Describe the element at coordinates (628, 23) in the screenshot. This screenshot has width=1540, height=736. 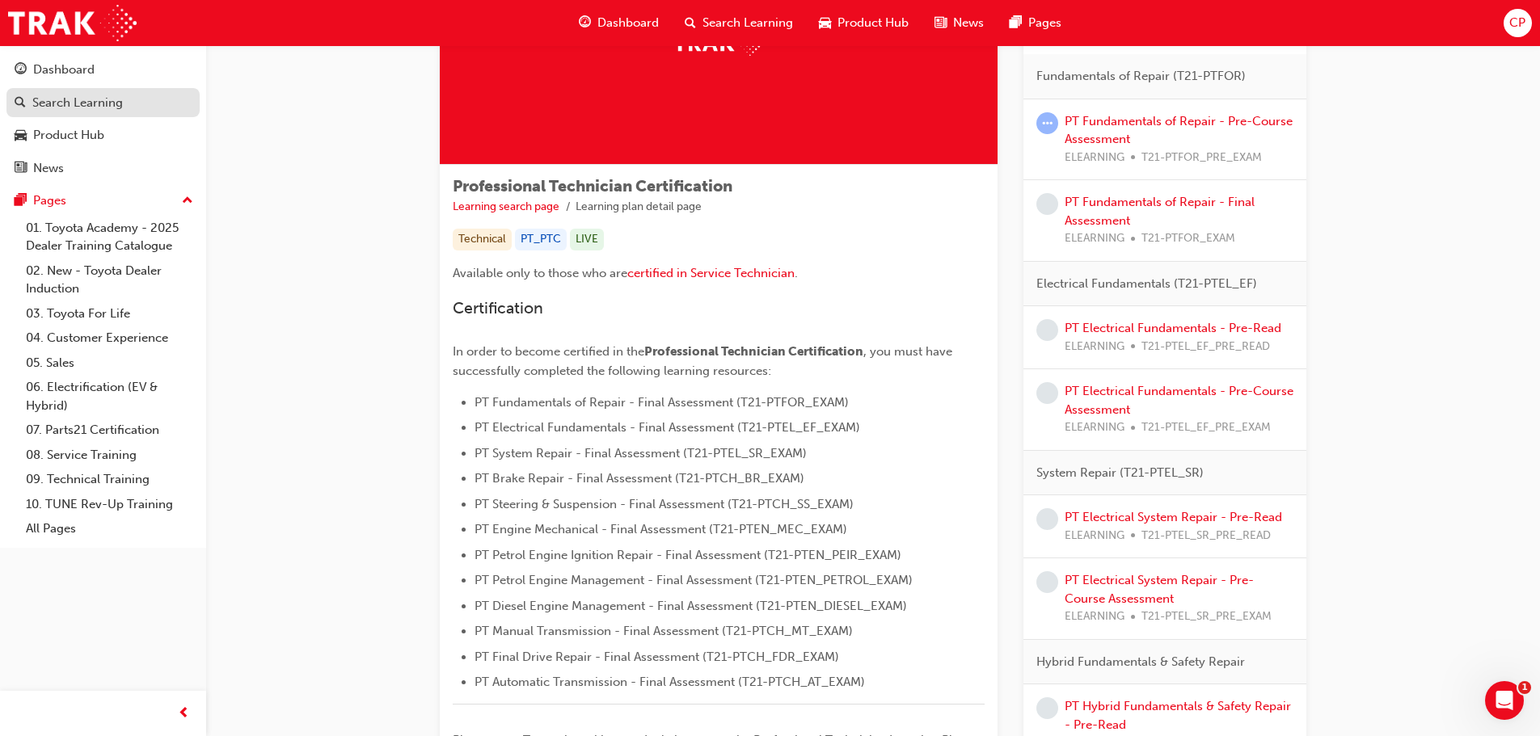
I see `span: Dashboard` at that location.